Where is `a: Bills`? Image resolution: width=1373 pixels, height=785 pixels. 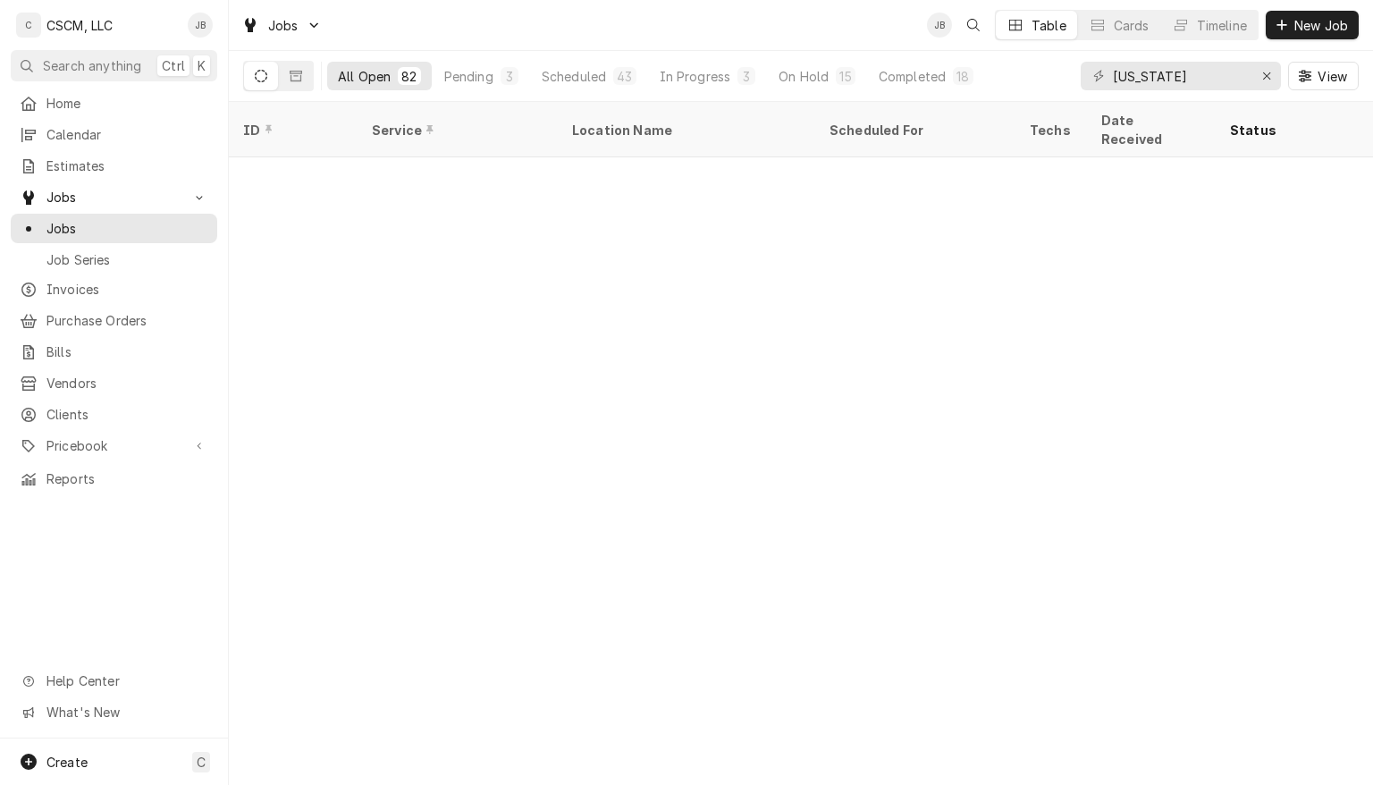
a: Bills is located at coordinates (114, 351).